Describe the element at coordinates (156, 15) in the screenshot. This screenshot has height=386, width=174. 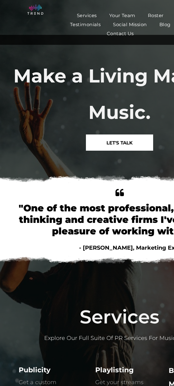
I see `a: Roster` at that location.